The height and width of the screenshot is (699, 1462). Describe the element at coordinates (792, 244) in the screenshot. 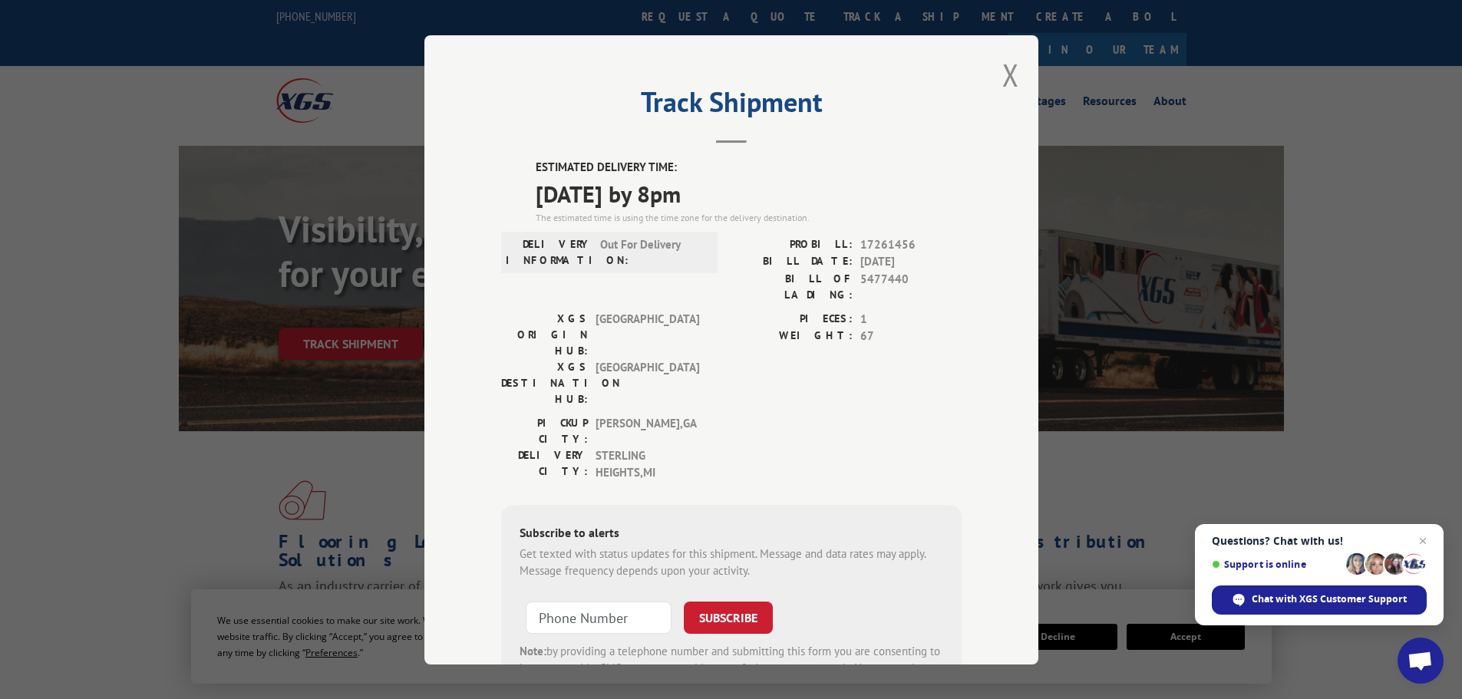

I see `label: PROBILL:` at that location.